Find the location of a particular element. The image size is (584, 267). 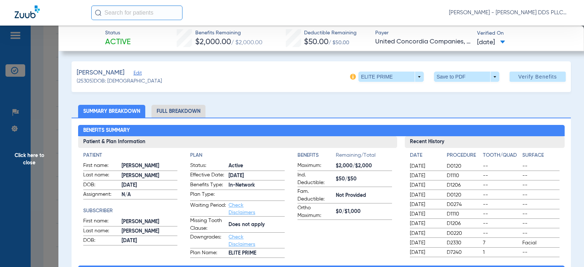

span: Payer is located at coordinates (422, 33).